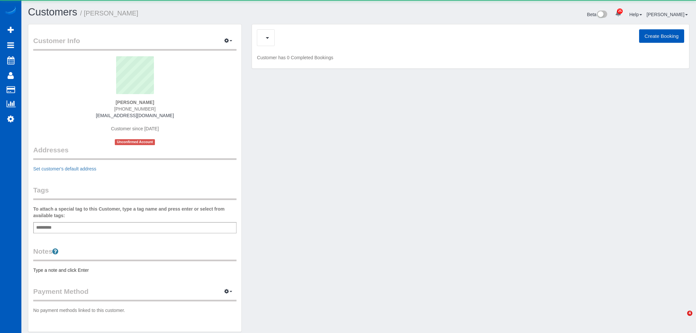  What do you see at coordinates (597, 14) in the screenshot?
I see `a: Beta` at bounding box center [597, 14].